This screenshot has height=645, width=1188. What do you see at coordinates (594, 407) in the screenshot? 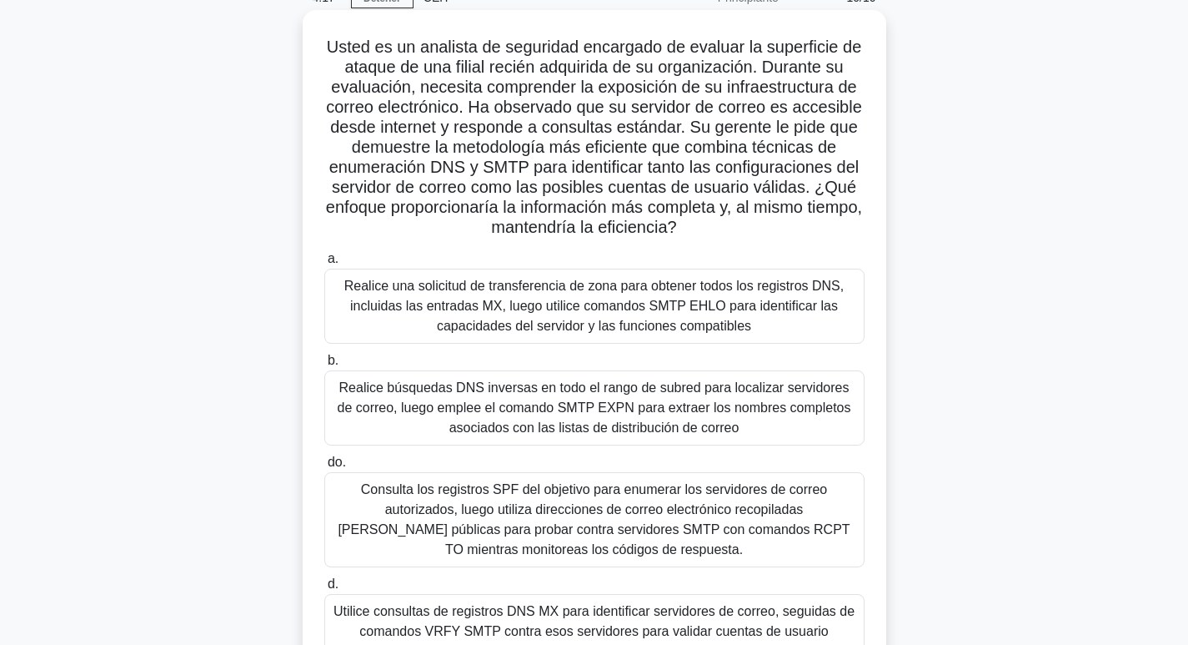
I see `font: Realice búsquedas DNS inversas en todo el rango de subred para localizar servidores de correo, lu...` at bounding box center [594, 407].